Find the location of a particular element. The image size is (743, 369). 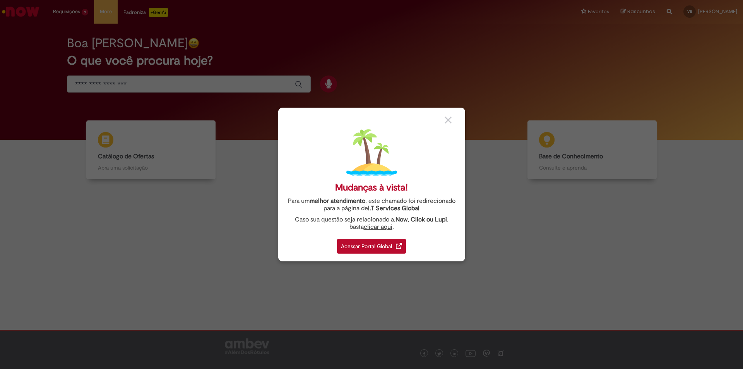

div: Mudanças à vista! is located at coordinates (371, 187).